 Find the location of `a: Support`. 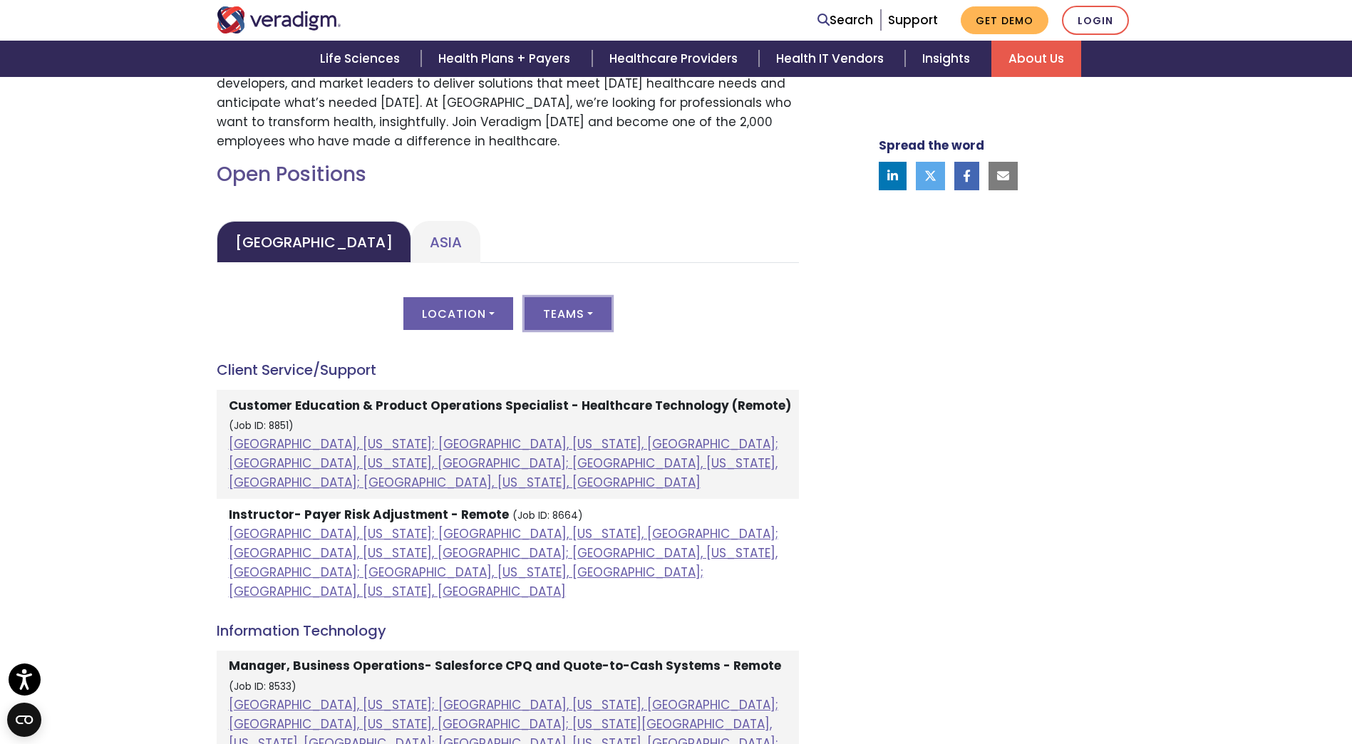

a: Support is located at coordinates (913, 20).